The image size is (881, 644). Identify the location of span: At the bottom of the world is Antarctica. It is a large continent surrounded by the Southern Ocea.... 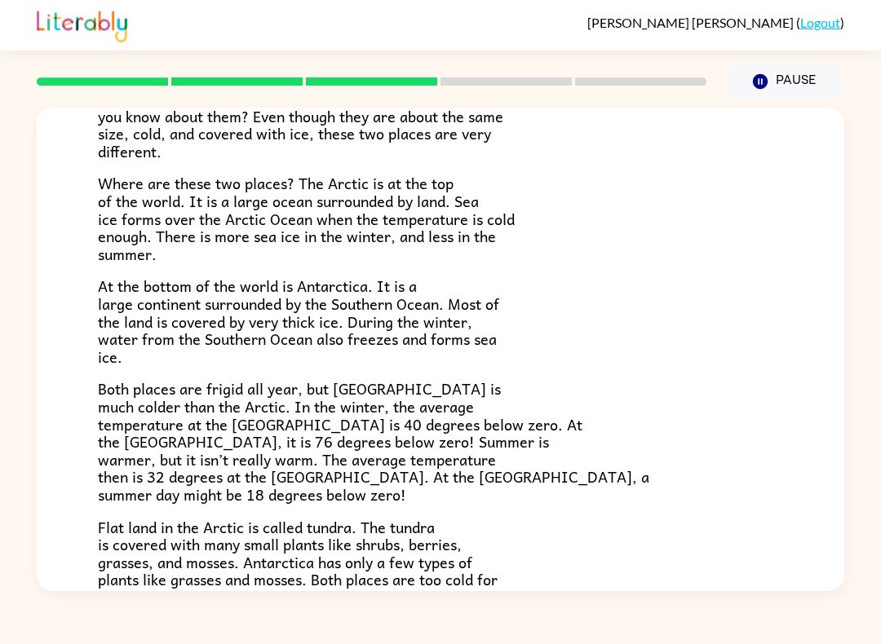
(299, 321).